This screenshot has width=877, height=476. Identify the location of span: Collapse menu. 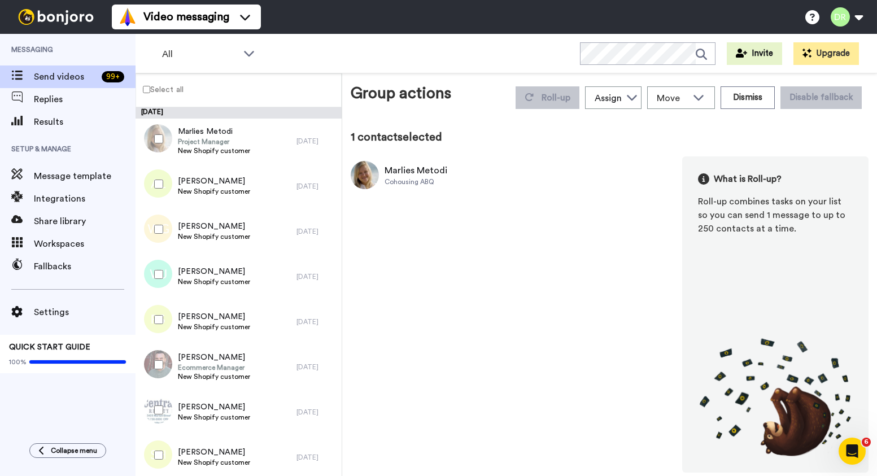
(74, 451).